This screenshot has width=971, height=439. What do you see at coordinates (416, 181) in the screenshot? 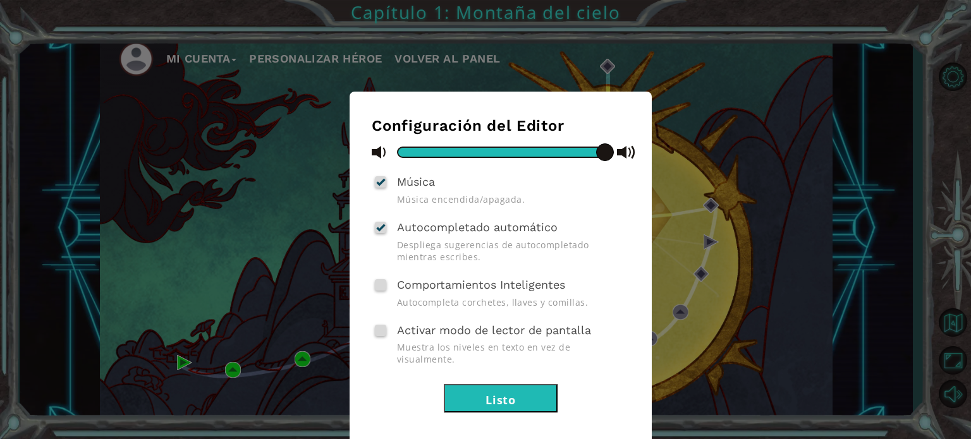
I see `span: Música` at bounding box center [416, 181].